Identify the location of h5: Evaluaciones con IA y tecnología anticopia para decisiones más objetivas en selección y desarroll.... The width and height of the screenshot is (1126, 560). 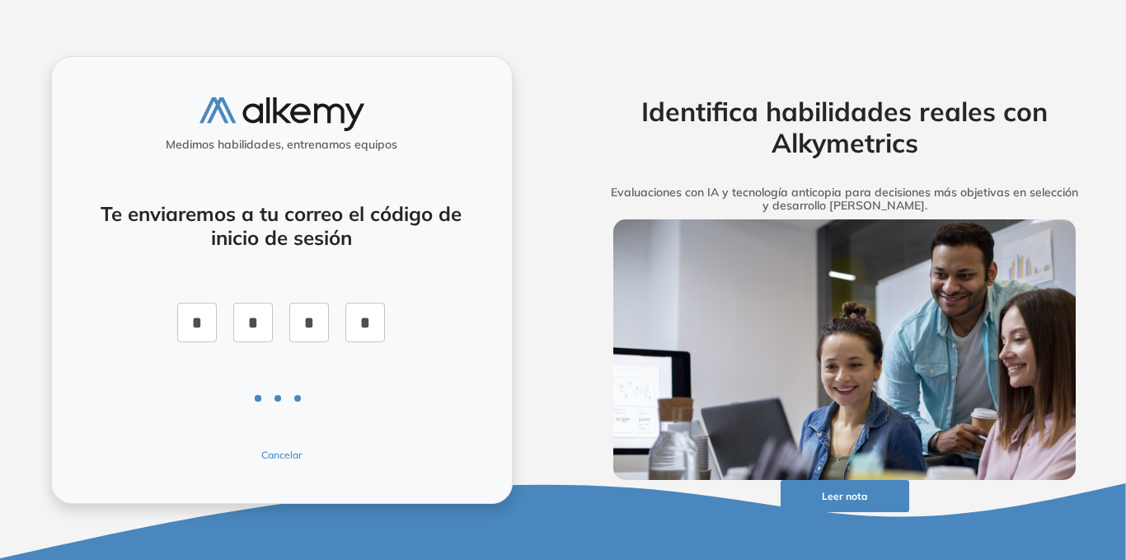
(845, 199).